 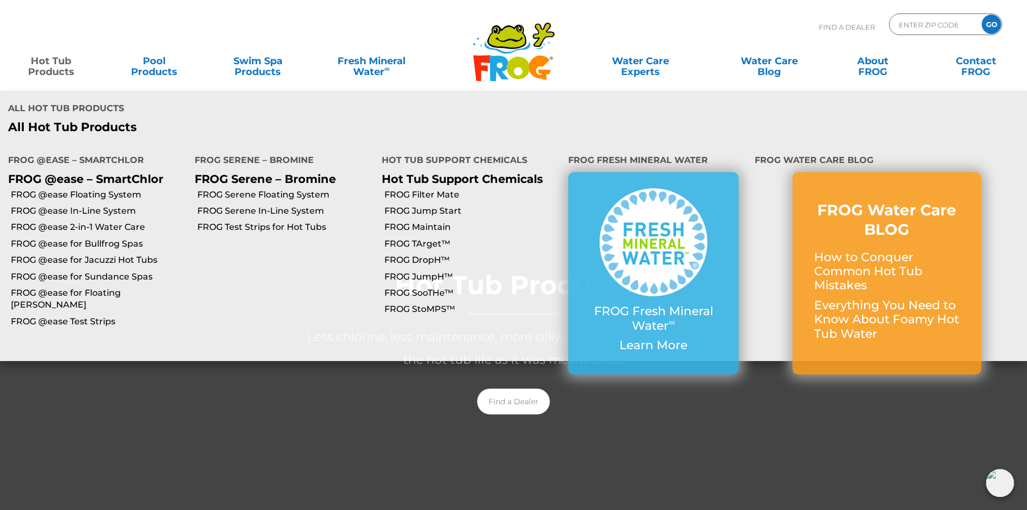 I want to click on a: All Hot Tub Products, so click(x=257, y=127).